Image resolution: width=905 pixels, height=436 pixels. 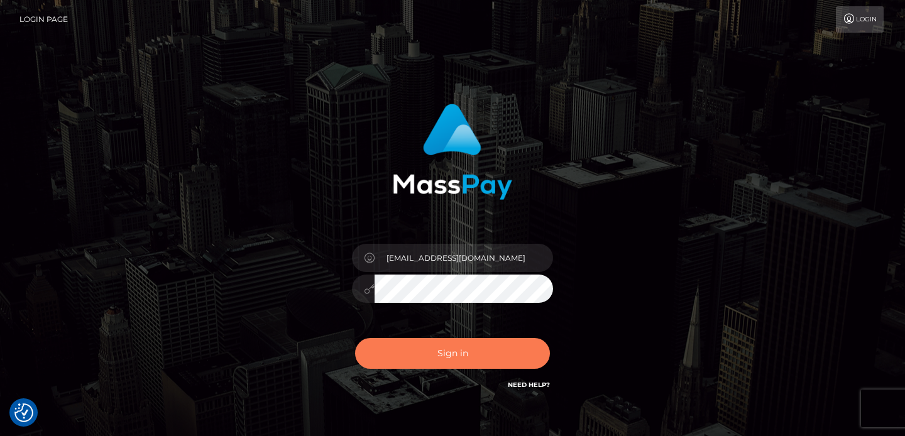 I want to click on a: Login Page, so click(x=43, y=19).